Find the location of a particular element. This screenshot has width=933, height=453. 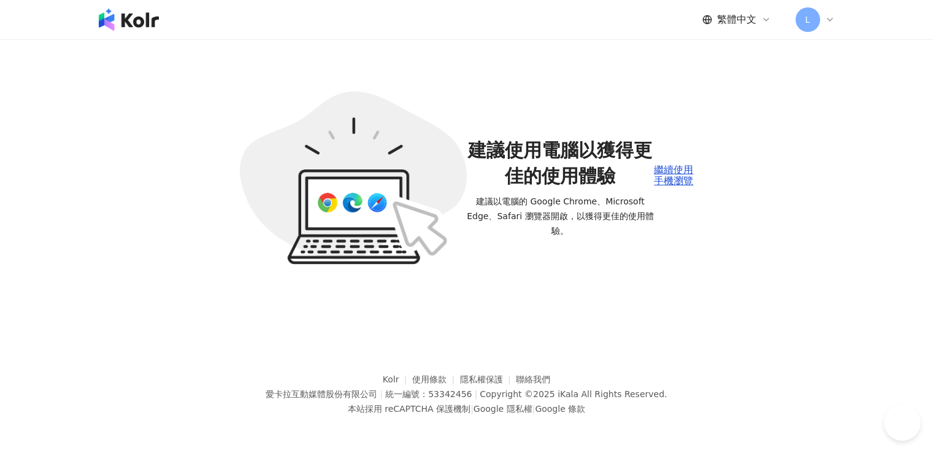

a: iKala is located at coordinates (568, 394).